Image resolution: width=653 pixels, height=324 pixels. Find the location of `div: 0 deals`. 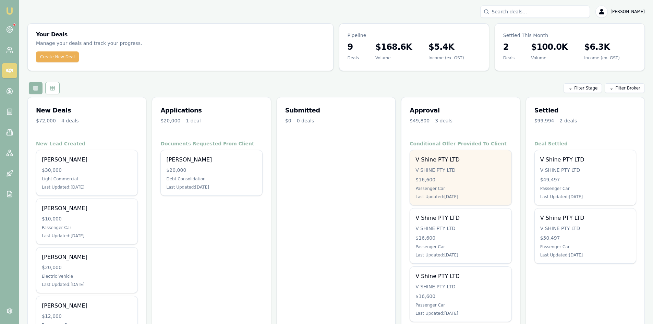

div: 0 deals is located at coordinates (305, 121).